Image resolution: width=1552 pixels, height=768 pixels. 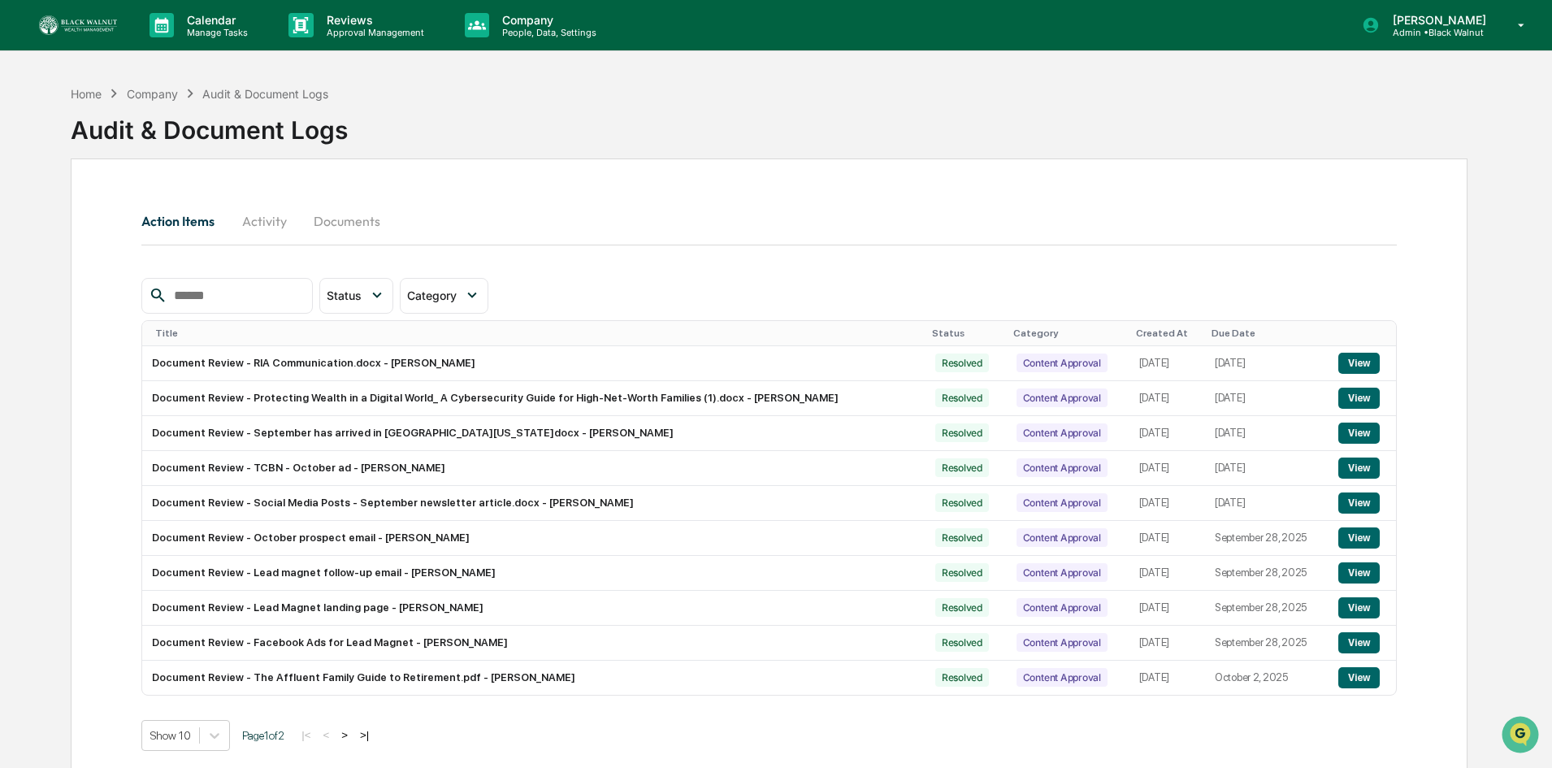 I want to click on a: Powered byPylon, so click(x=155, y=281).